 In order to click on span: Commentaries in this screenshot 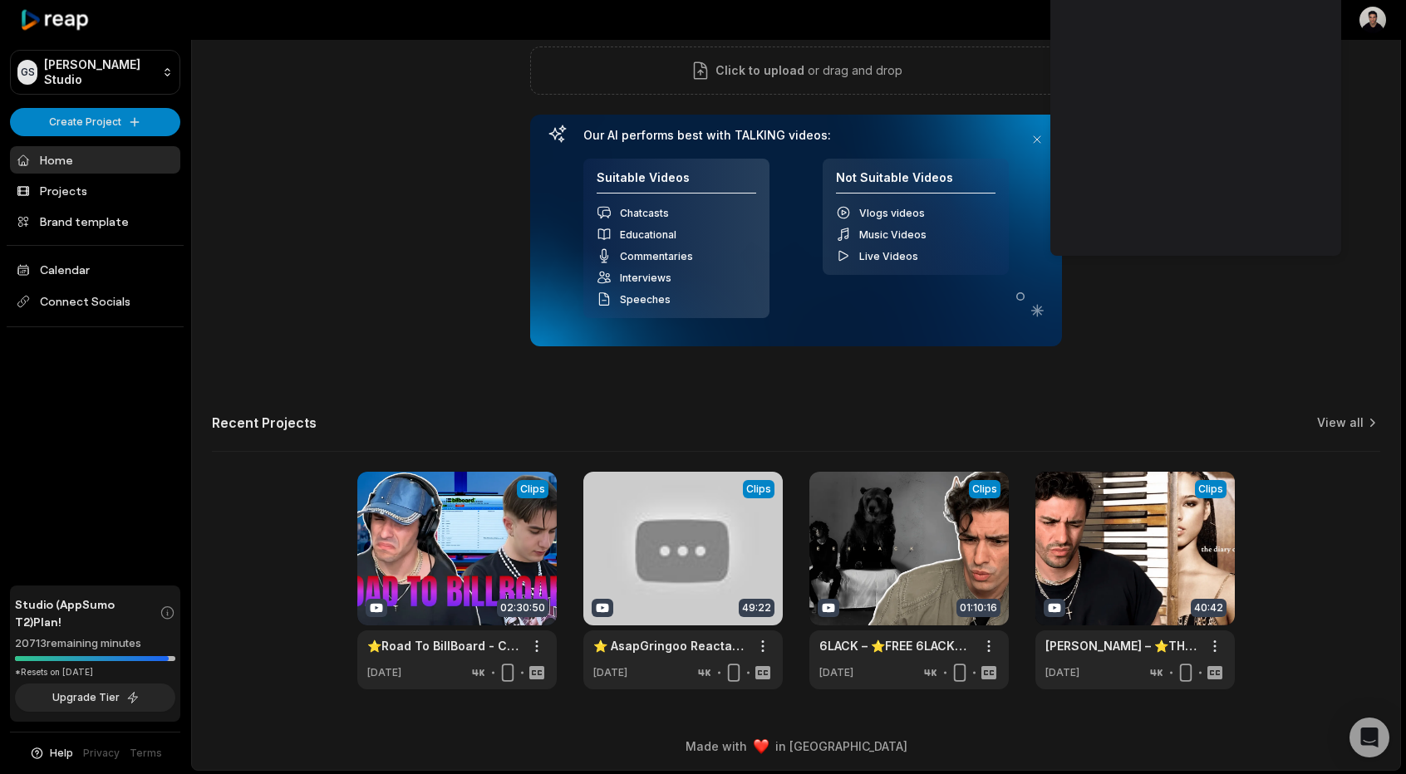, I will do `click(656, 256)`.